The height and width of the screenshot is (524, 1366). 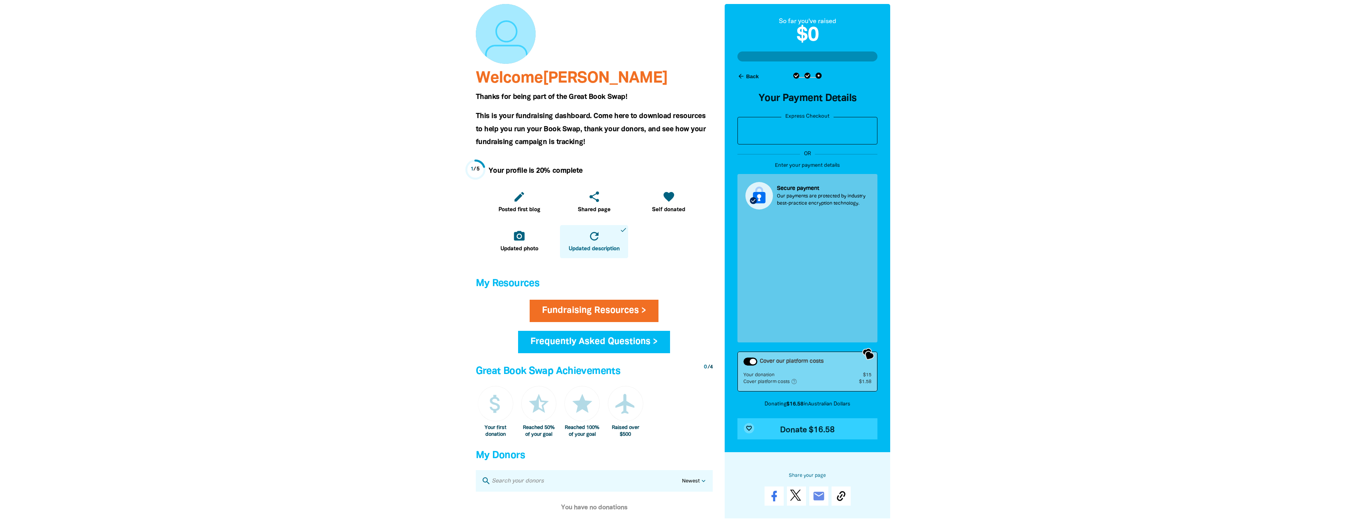 I want to click on p: Donating in Australian Dollars, so click(x=808, y=404).